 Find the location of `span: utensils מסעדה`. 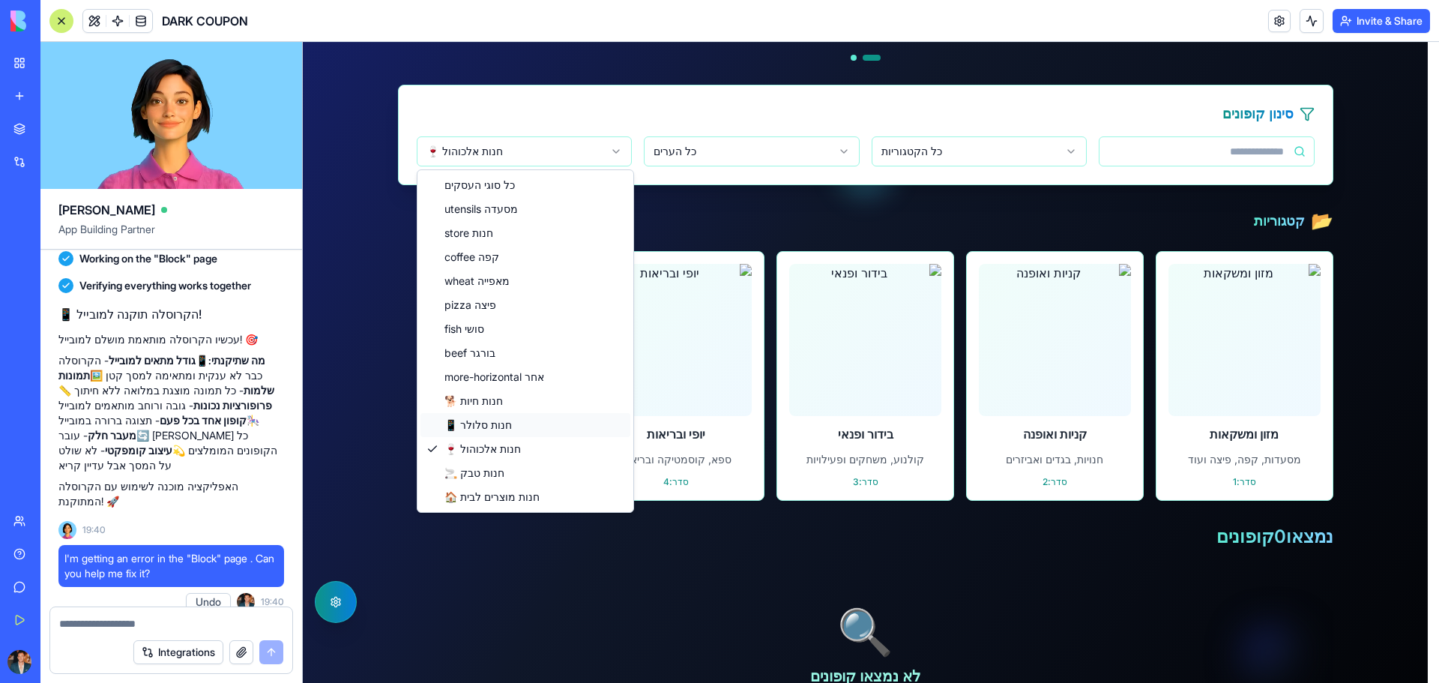

span: utensils מסעדה is located at coordinates (178, 167).